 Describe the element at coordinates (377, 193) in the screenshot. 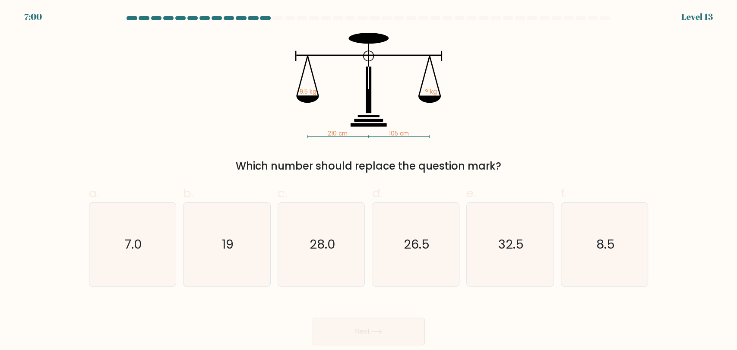

I see `span: d.` at that location.